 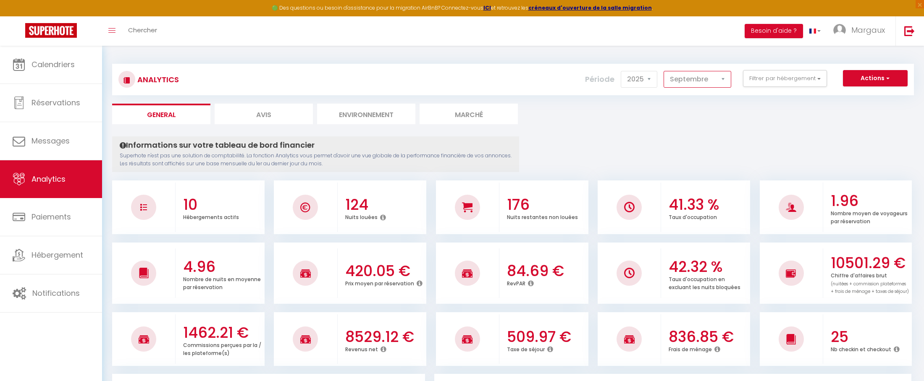 I want to click on span: Chercher, so click(x=142, y=30).